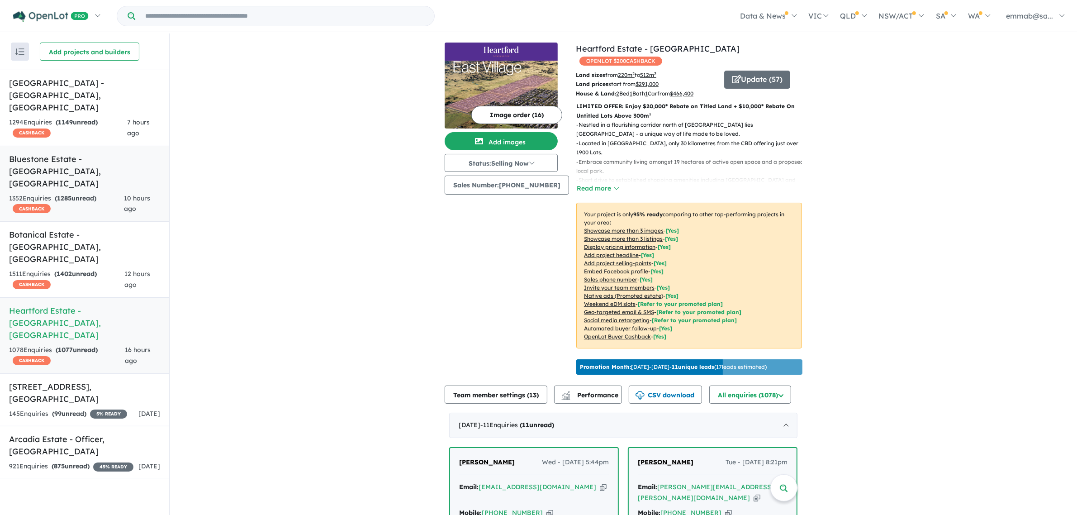  I want to click on button: Team member settings (13), so click(496, 395).